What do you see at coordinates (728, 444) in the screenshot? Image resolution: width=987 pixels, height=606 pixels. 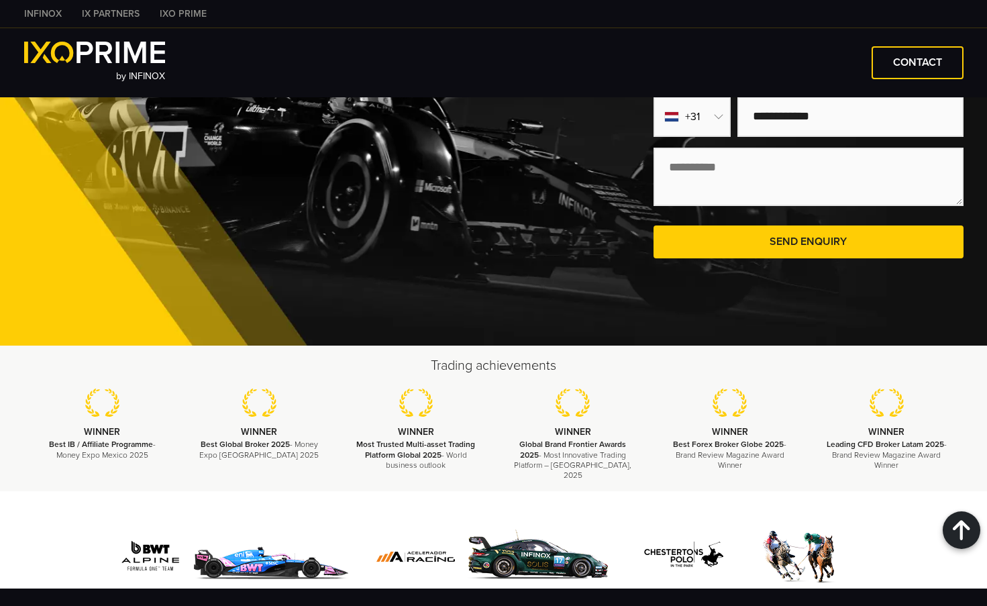 I see `strong: Best Forex Broker Globe 2025` at bounding box center [728, 444].